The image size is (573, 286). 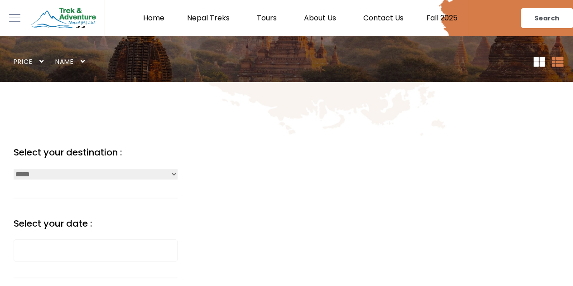 What do you see at coordinates (269, 18) in the screenshot?
I see `a: Tours` at bounding box center [269, 18].